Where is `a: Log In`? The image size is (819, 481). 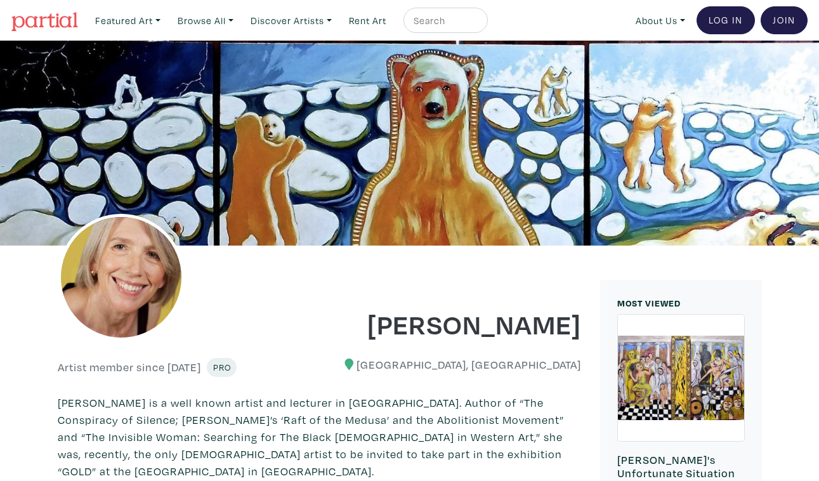 a: Log In is located at coordinates (725, 20).